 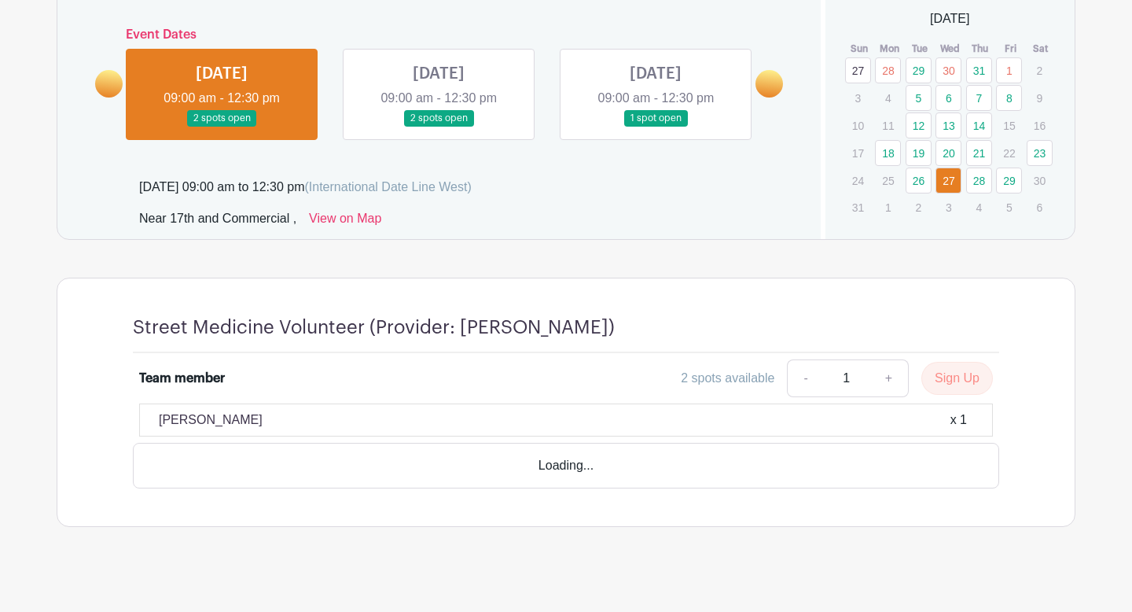 I want to click on p: 17, so click(x=858, y=153).